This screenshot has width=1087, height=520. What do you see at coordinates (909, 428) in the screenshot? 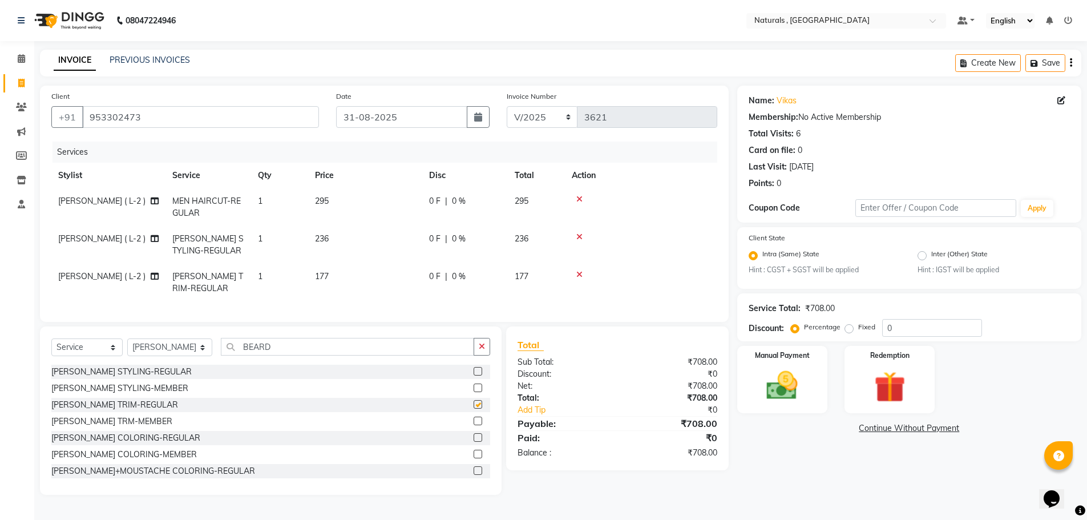
I see `a: Continue Without Payment` at bounding box center [909, 428].